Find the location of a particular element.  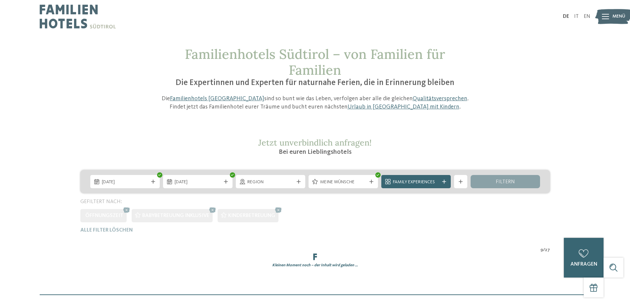

span: Family Experiences is located at coordinates (416, 182).